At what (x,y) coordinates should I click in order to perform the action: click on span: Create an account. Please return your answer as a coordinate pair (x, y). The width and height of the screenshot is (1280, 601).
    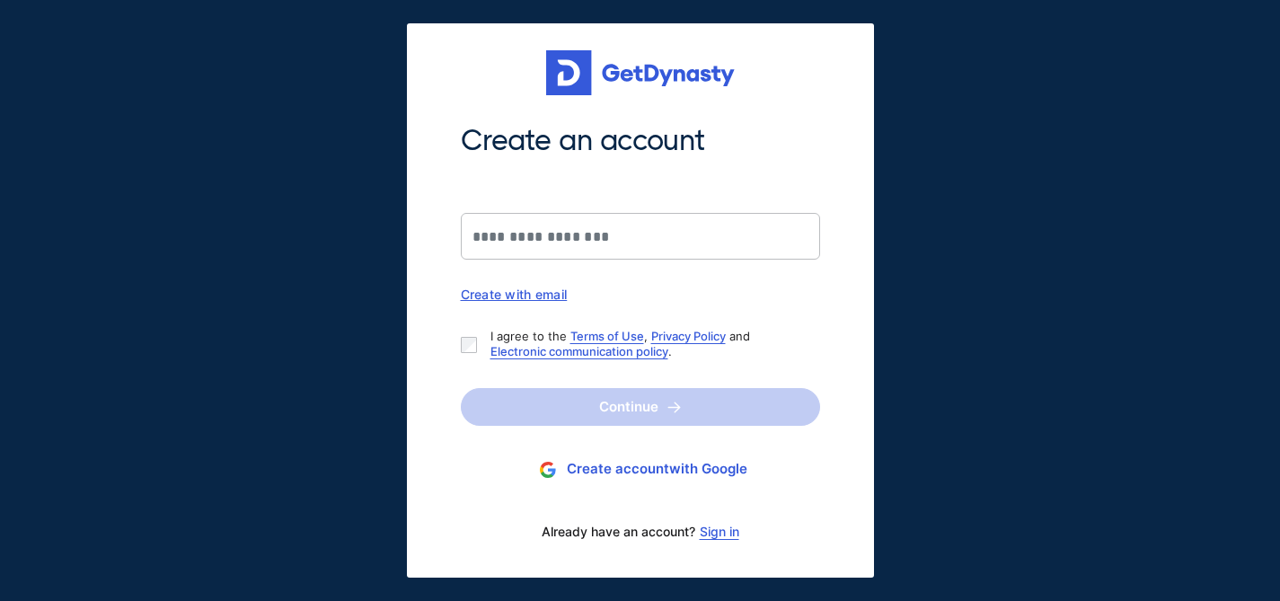
    Looking at the image, I should click on (641, 141).